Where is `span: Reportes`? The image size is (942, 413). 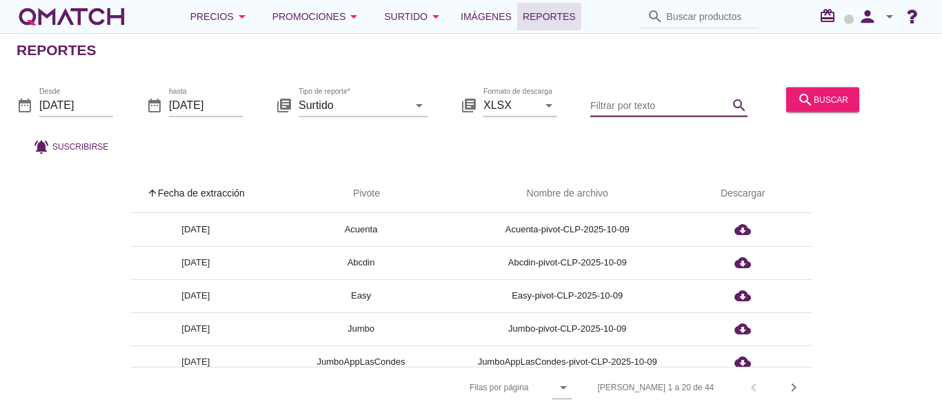
span: Reportes is located at coordinates (549, 17).